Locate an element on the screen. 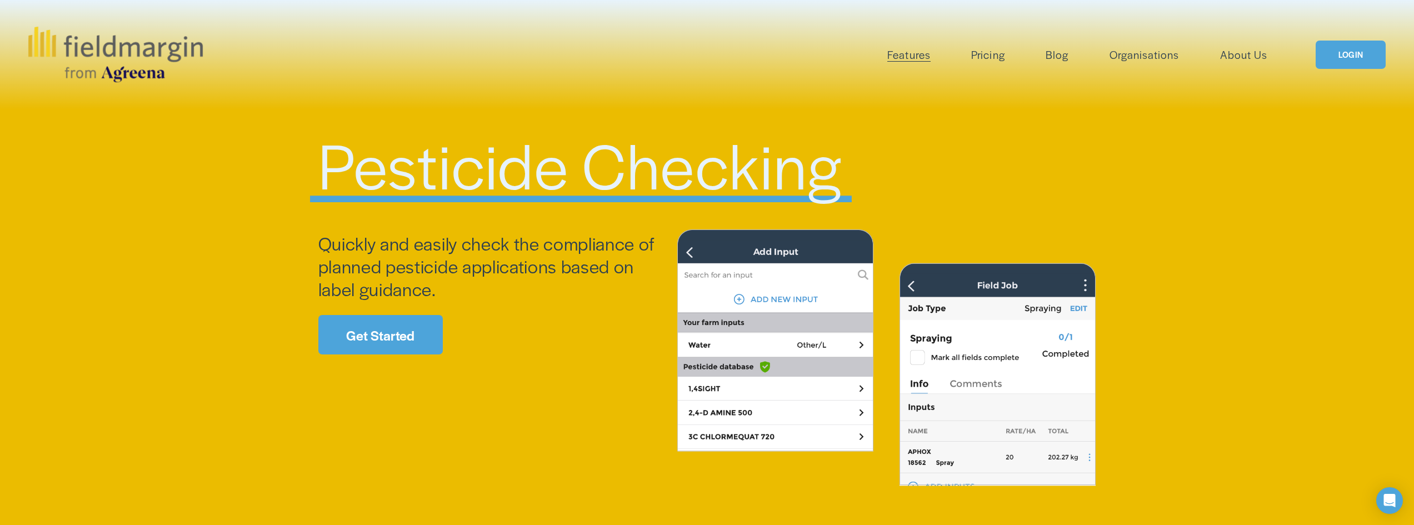 This screenshot has height=525, width=1414. span: Quickly and easily check the compliance of planned pesticide applications based on label guidance. is located at coordinates (489, 266).